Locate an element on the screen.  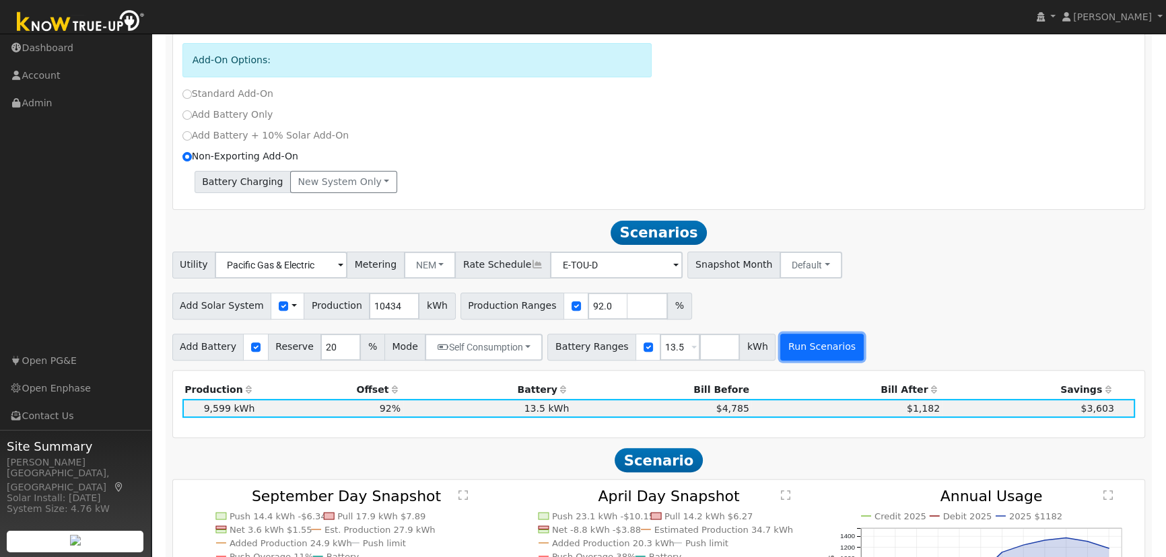
td: 13.5 kWh is located at coordinates (487, 409).